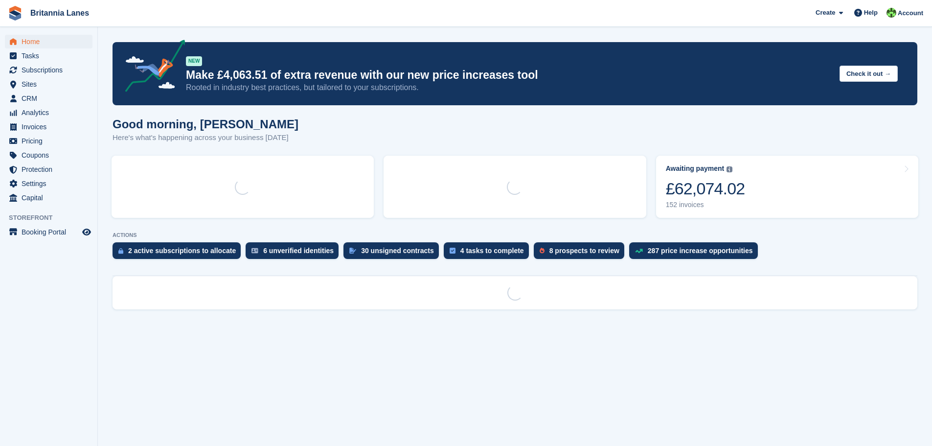  Describe the element at coordinates (295, 253) in the screenshot. I see `a: 6 unverified identities` at that location.